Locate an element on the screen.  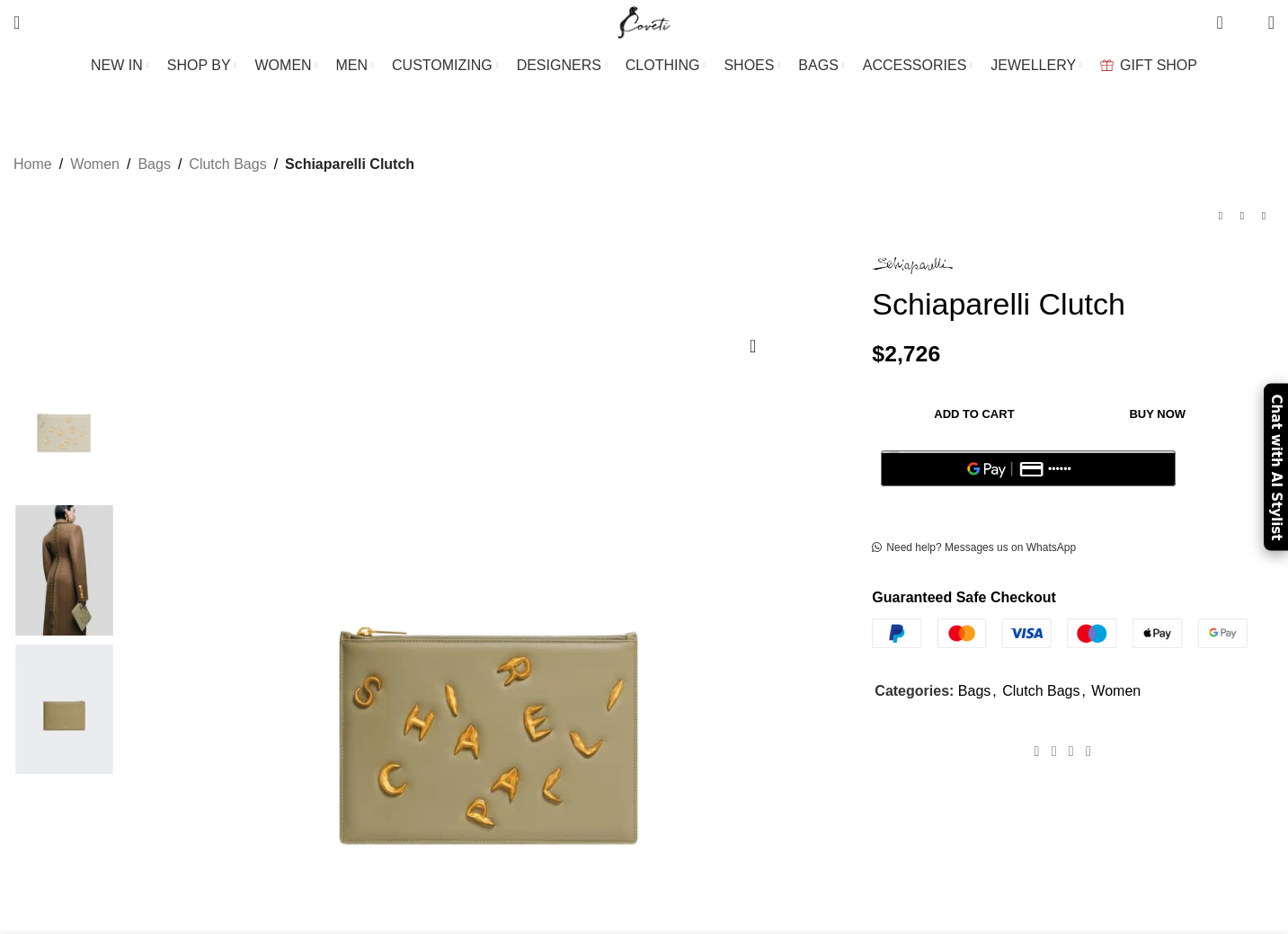
span: SHOES is located at coordinates (749, 65).